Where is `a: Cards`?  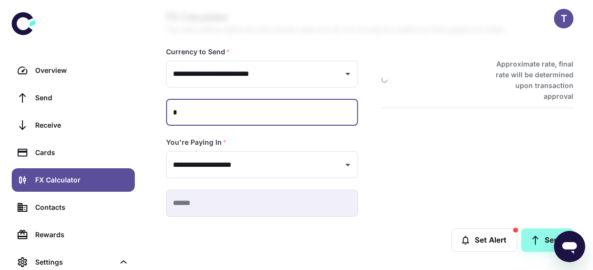 a: Cards is located at coordinates (73, 153).